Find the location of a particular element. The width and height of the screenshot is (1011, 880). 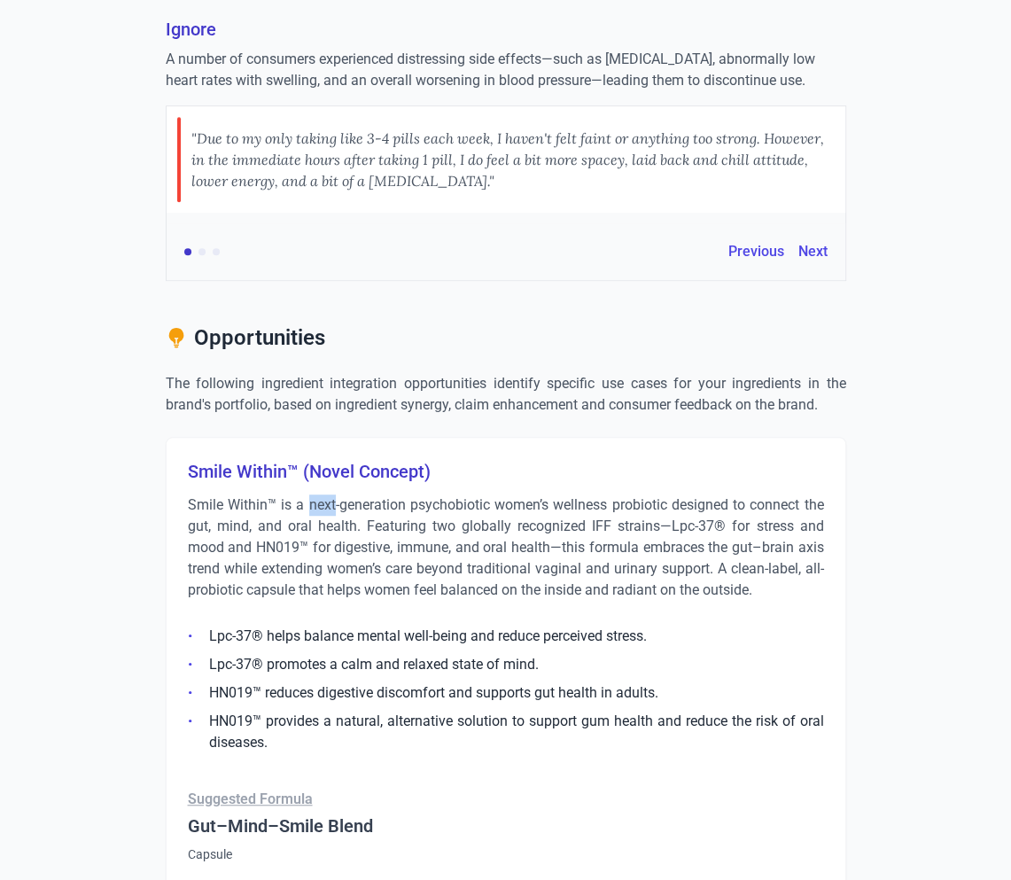

p: Suggested Formula is located at coordinates (506, 799).